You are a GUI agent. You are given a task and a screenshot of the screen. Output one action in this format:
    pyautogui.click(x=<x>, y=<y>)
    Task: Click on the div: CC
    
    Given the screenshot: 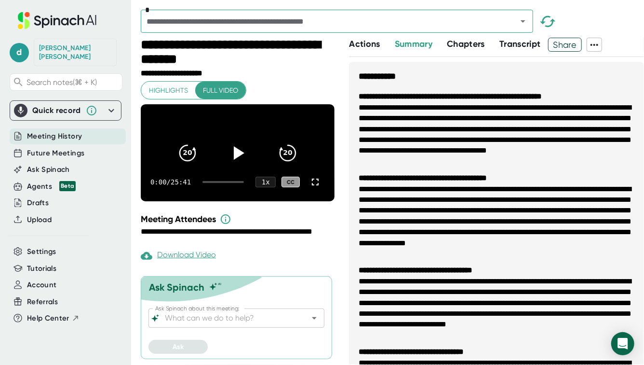 What is the action you would take?
    pyautogui.click(x=291, y=182)
    